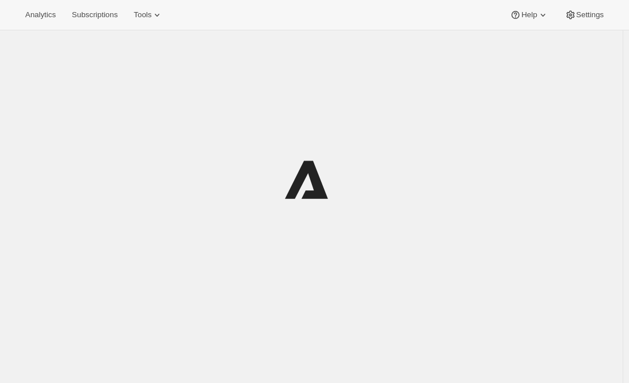  I want to click on button: Subscriptions, so click(95, 15).